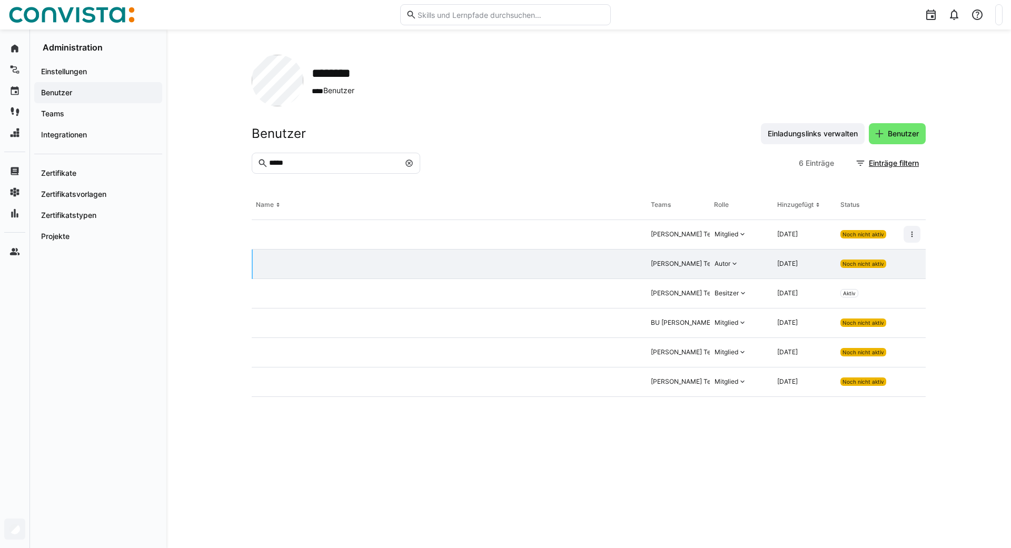  What do you see at coordinates (722, 205) in the screenshot?
I see `div: Rolle` at bounding box center [722, 205].